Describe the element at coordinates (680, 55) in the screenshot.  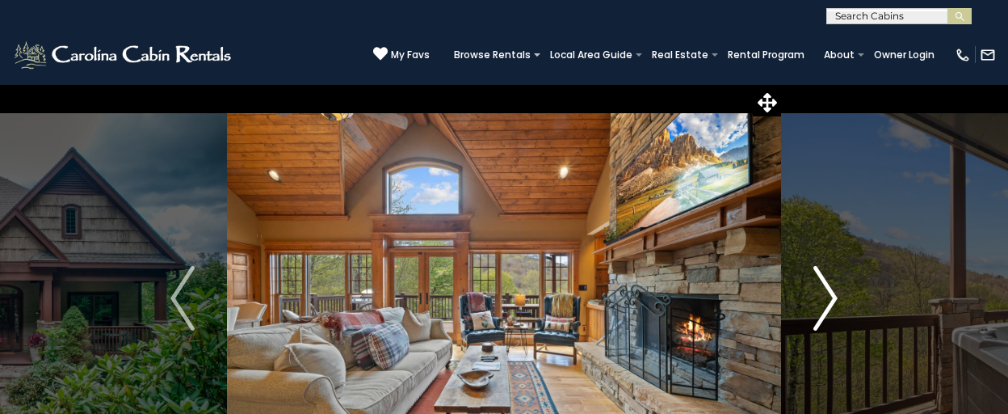
I see `a: Real Estate` at that location.